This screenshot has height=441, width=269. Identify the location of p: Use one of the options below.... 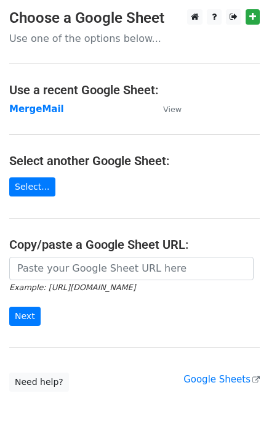
(134, 38).